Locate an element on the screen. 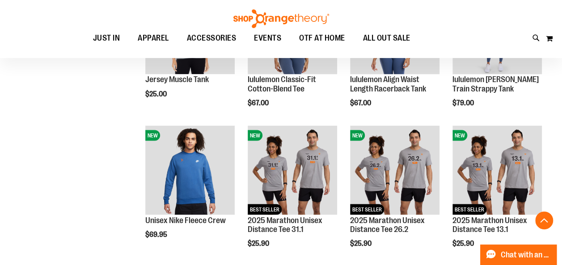 This screenshot has height=265, width=562. span: $69.95 is located at coordinates (157, 235).